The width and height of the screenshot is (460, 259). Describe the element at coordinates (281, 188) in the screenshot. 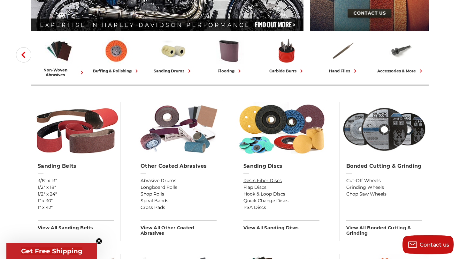

I see `a: Flap Discs` at that location.